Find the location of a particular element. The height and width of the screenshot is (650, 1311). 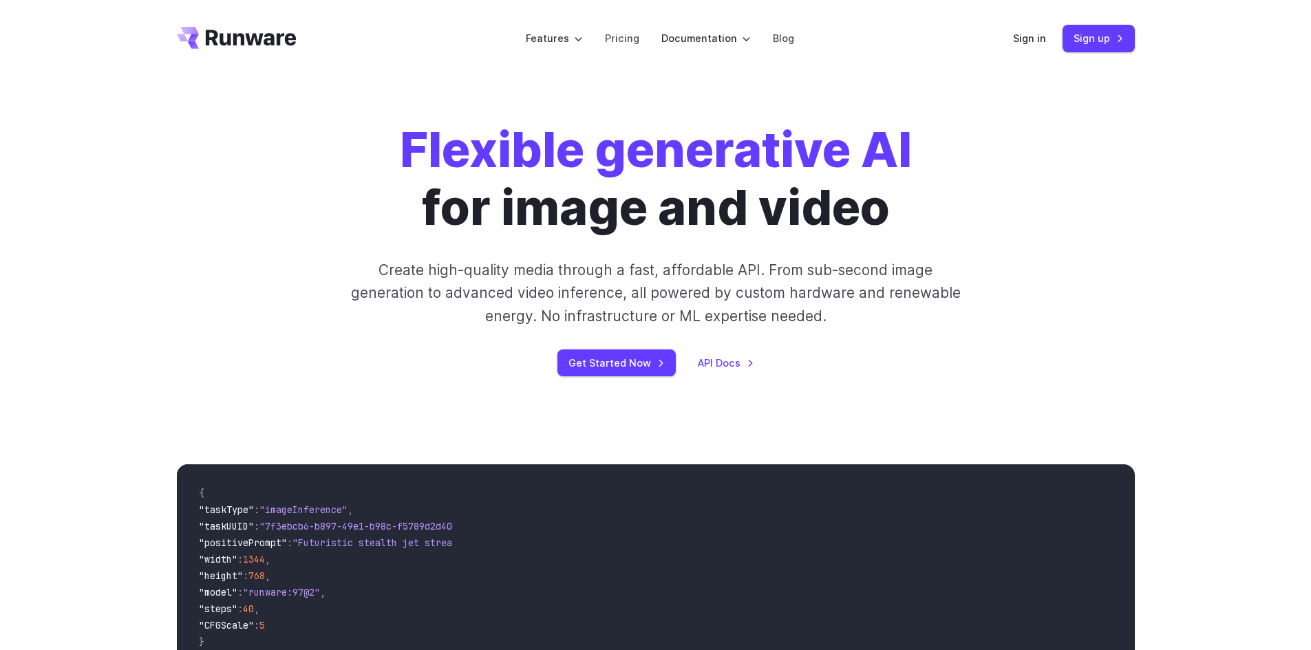

a: Go to / is located at coordinates (237, 38).